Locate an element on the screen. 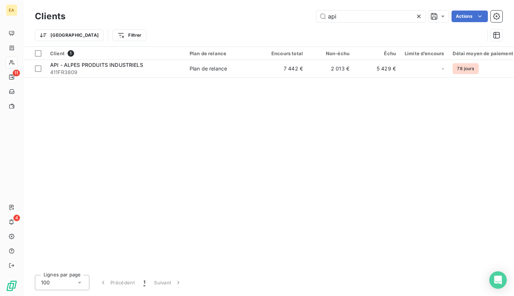 The width and height of the screenshot is (514, 296). div: Open Intercom Messenger is located at coordinates (498, 280).